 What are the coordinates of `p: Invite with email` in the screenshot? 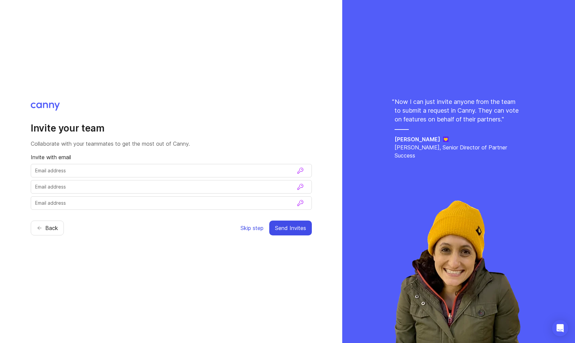 It's located at (171, 157).